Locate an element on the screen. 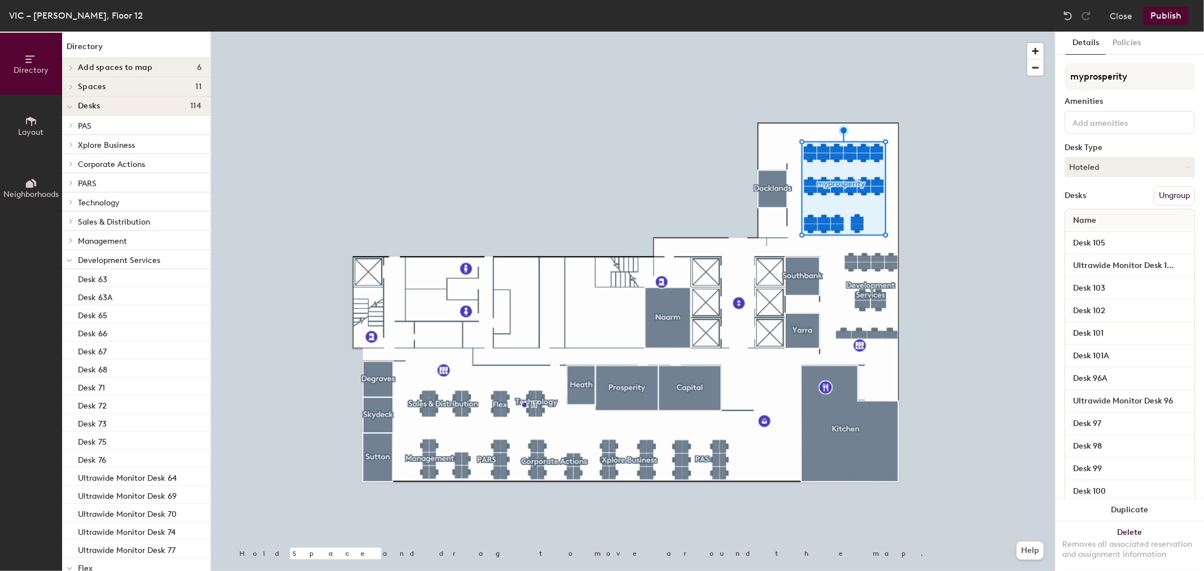 The image size is (1204, 571). span: Development Services is located at coordinates (119, 260).